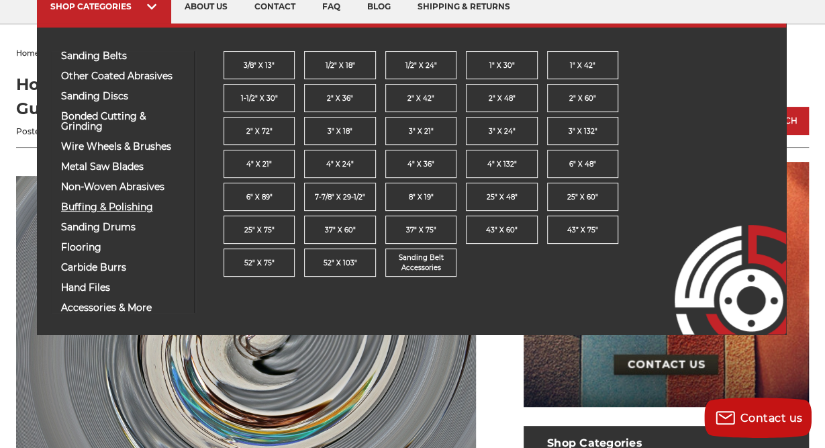 The height and width of the screenshot is (448, 825). Describe the element at coordinates (123, 267) in the screenshot. I see `span: carbide burrs` at that location.